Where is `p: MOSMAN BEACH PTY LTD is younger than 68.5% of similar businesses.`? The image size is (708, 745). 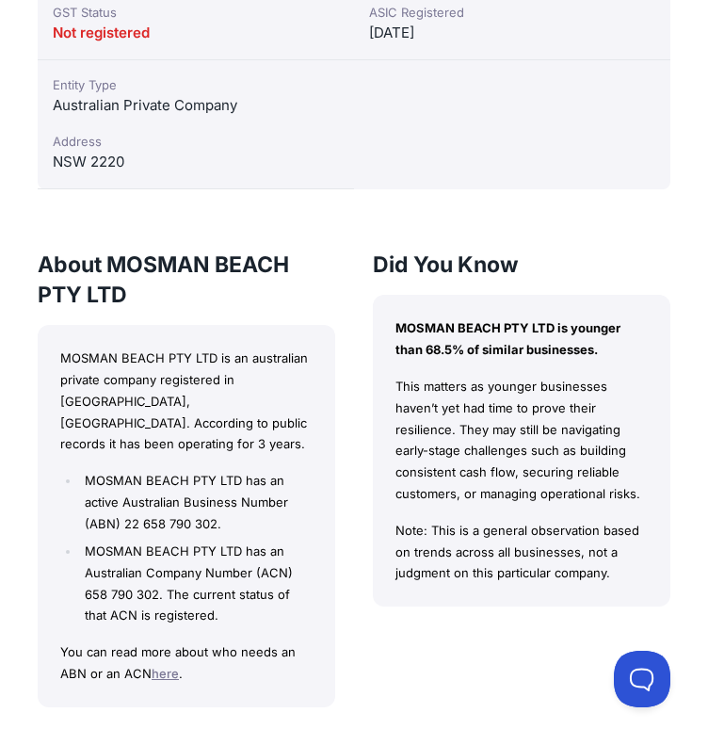
p: MOSMAN BEACH PTY LTD is younger than 68.5% of similar businesses. is located at coordinates (522, 339).